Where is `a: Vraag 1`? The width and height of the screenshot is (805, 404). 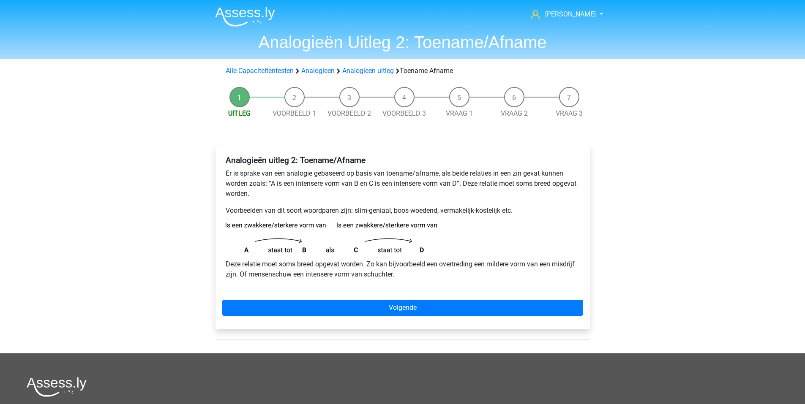
a: Vraag 1 is located at coordinates (459, 113).